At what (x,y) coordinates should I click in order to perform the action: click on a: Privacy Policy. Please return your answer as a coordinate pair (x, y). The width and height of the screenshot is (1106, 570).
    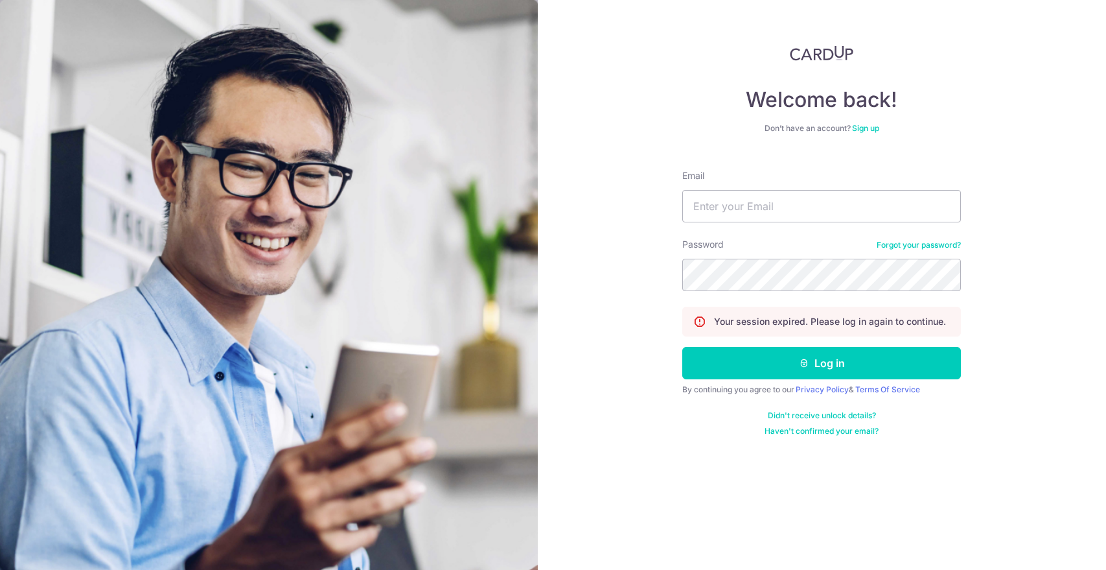
    Looking at the image, I should click on (822, 389).